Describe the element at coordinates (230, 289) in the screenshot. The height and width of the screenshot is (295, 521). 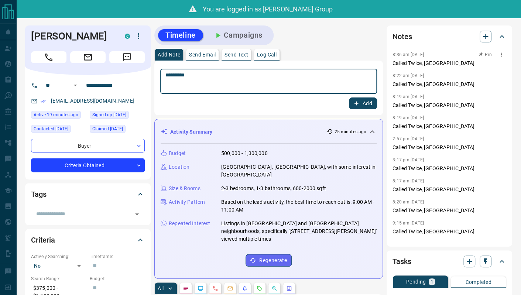
I see `svg: Emails` at that location.